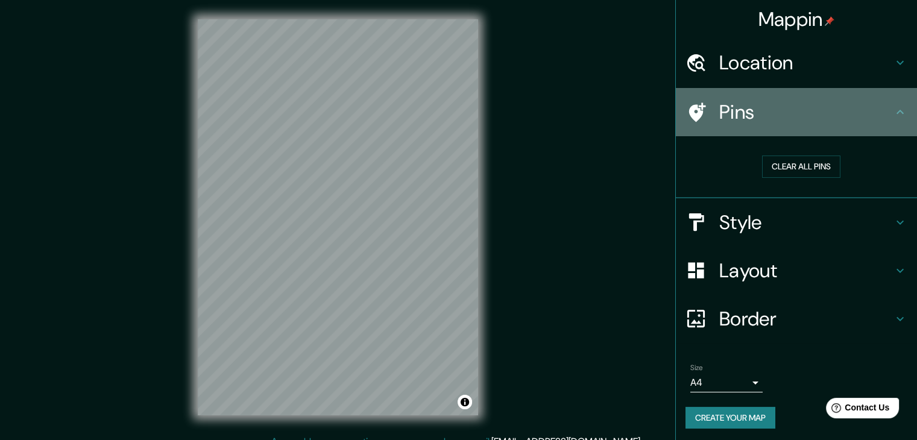 This screenshot has width=917, height=440. I want to click on h4: Pins, so click(806, 112).